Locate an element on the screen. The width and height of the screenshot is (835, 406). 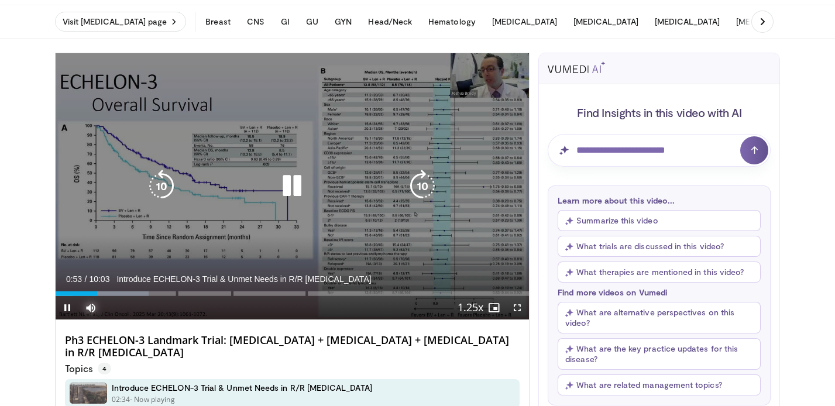
button: Breast is located at coordinates (218, 22).